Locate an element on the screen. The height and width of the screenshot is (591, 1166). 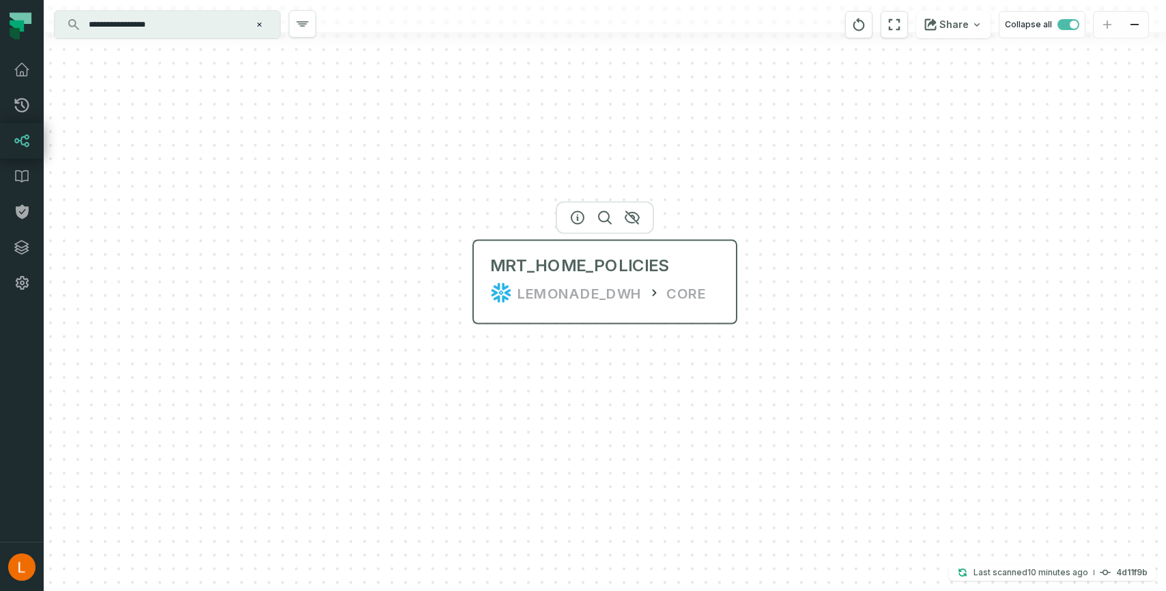
relative-time: Sep 9, 2025, 2:30 PM GMT+3 is located at coordinates (1058, 572).